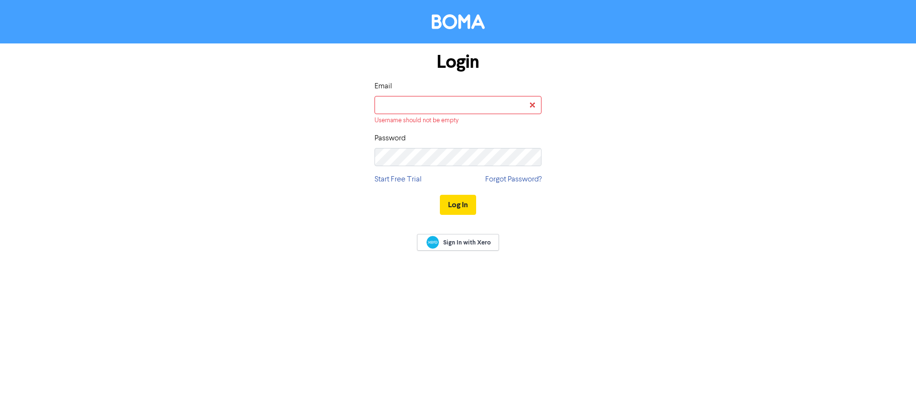 Image resolution: width=916 pixels, height=413 pixels. Describe the element at coordinates (390, 138) in the screenshot. I see `label: Password` at that location.